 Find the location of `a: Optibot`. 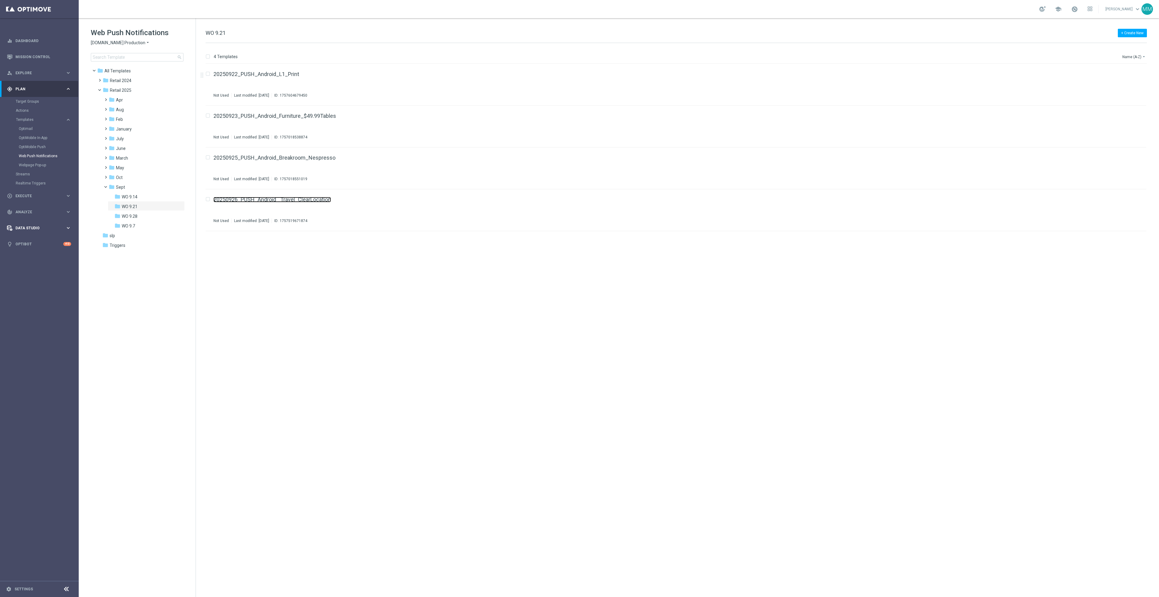

a: Optibot is located at coordinates (39, 244).